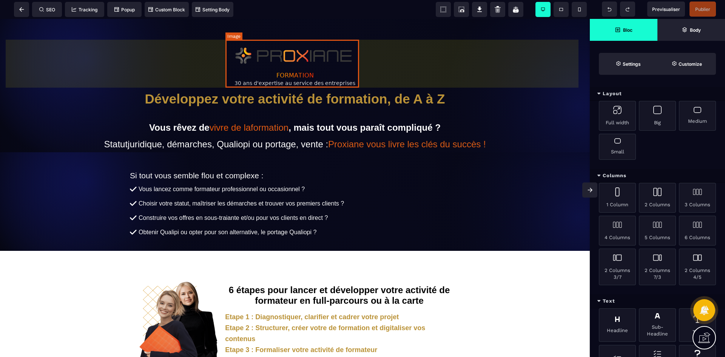 This screenshot has height=357, width=725. I want to click on span: Open Style Manager, so click(687, 64).